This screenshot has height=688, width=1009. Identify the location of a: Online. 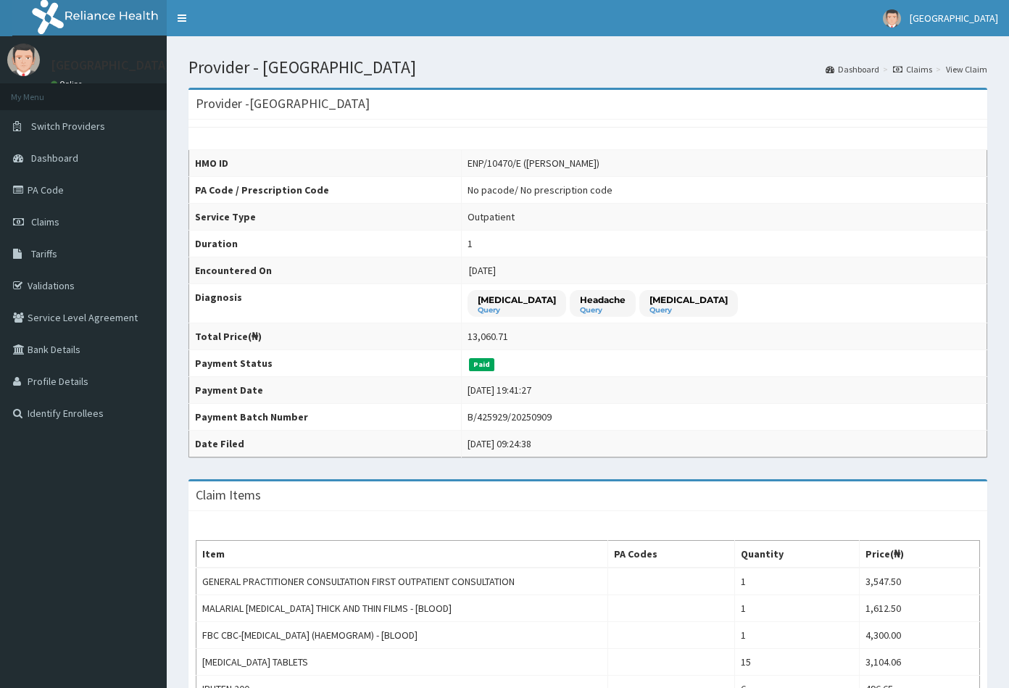
(68, 84).